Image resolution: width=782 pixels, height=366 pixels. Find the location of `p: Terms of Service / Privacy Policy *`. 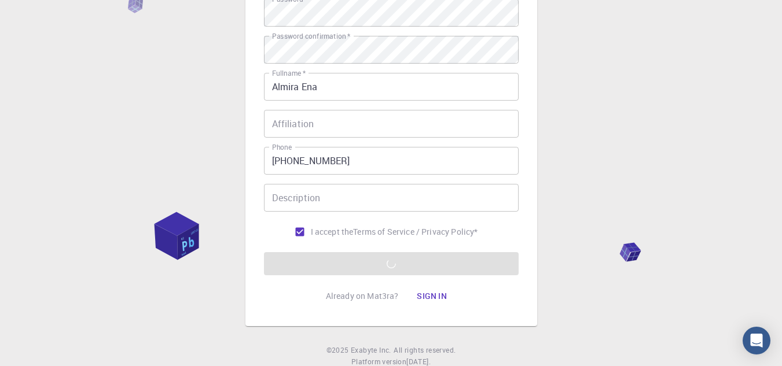

p: Terms of Service / Privacy Policy * is located at coordinates (415, 232).